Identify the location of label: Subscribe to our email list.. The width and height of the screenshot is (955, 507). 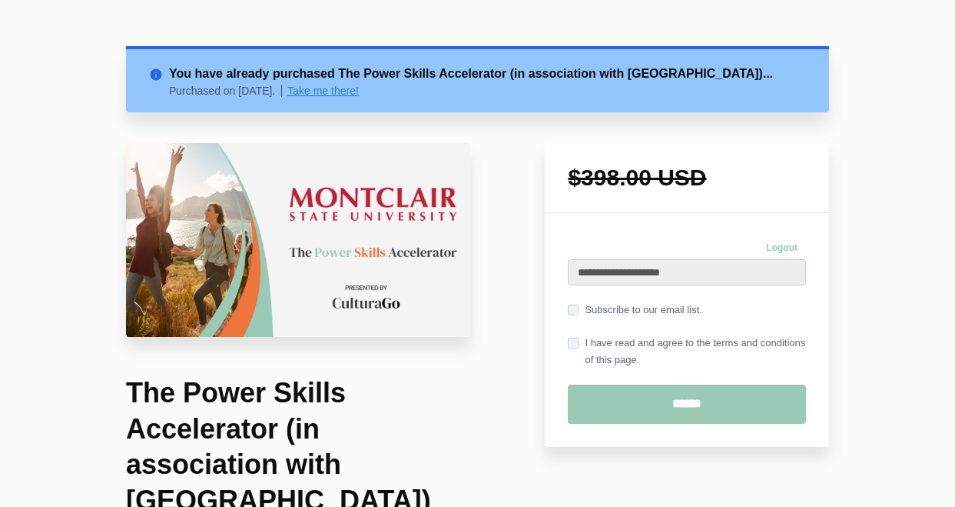
(635, 310).